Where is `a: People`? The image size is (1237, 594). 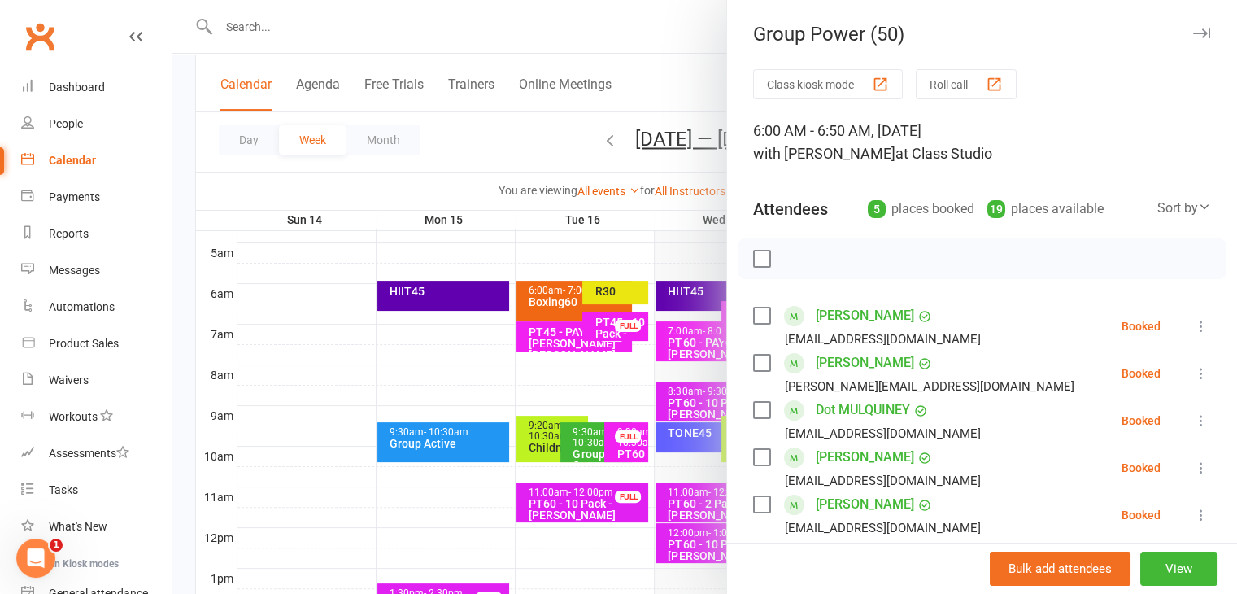
a: People is located at coordinates (96, 124).